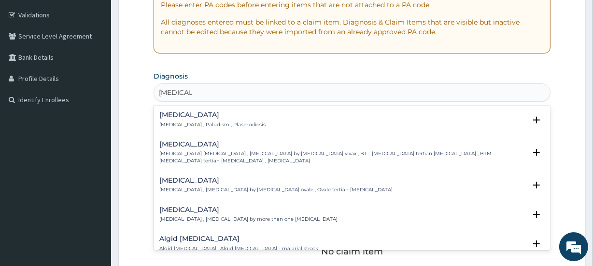 This screenshot has height=266, width=593. Describe the element at coordinates (351, 27) in the screenshot. I see `p: All diagnoses entered must be linked to a claim item. Diagnosis & Claim Items that are visible bu...` at that location.